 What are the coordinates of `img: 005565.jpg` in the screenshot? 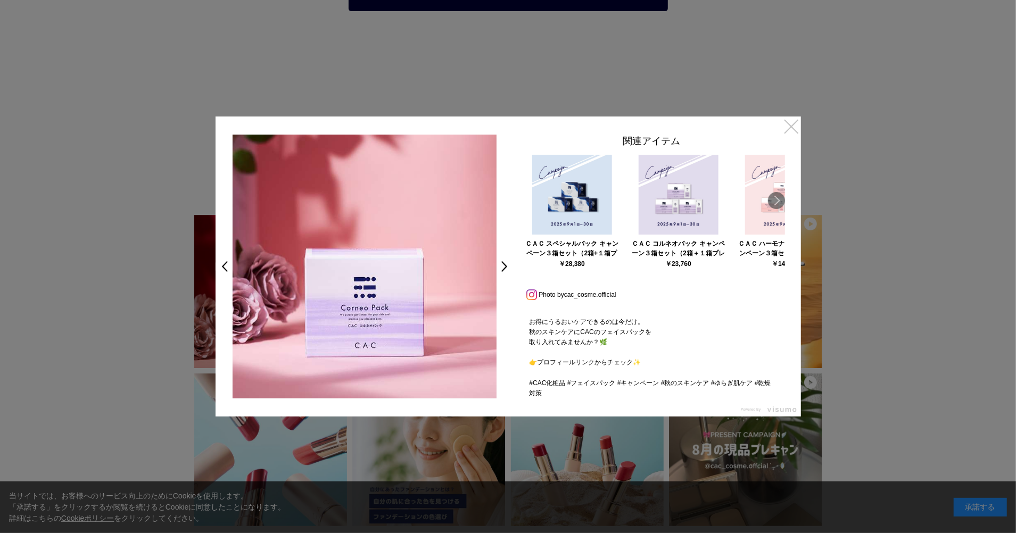 It's located at (572, 195).